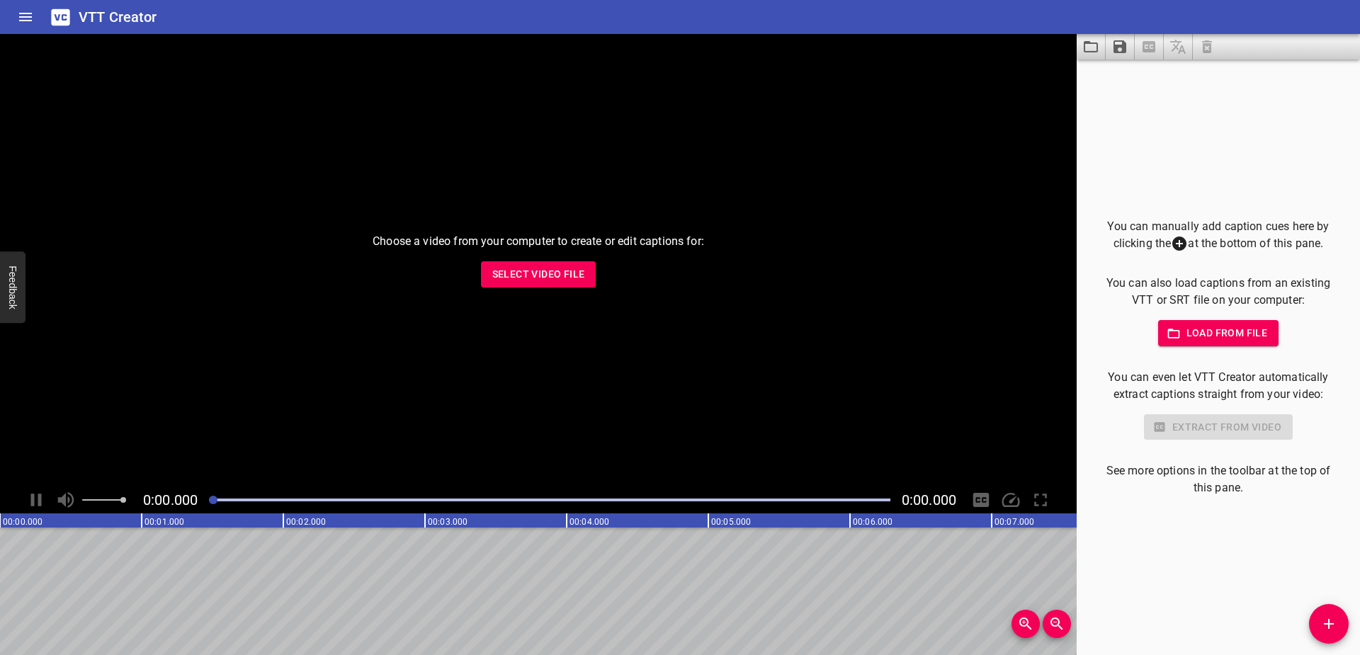 This screenshot has width=1360, height=655. What do you see at coordinates (1328, 624) in the screenshot?
I see `button: Add Cue` at bounding box center [1328, 624].